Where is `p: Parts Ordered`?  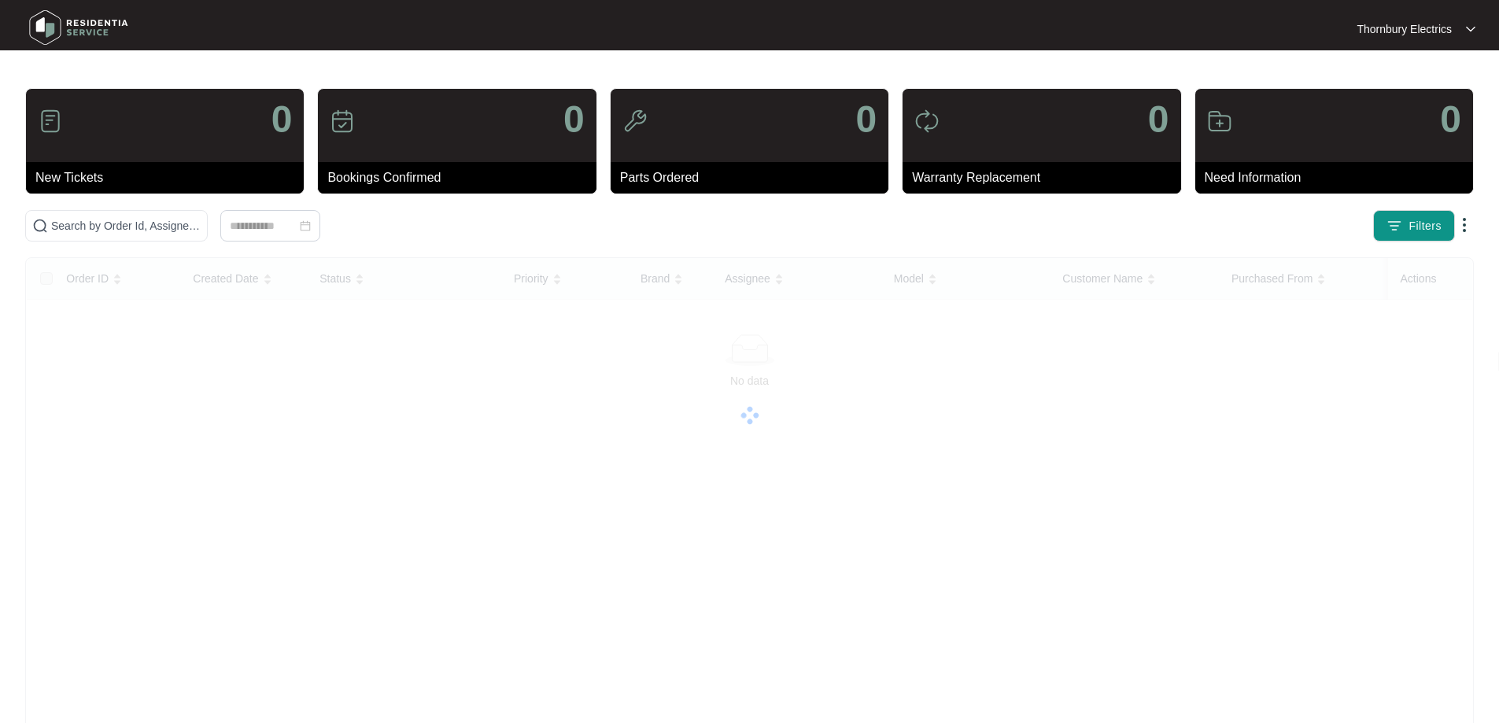
p: Parts Ordered is located at coordinates (754, 178).